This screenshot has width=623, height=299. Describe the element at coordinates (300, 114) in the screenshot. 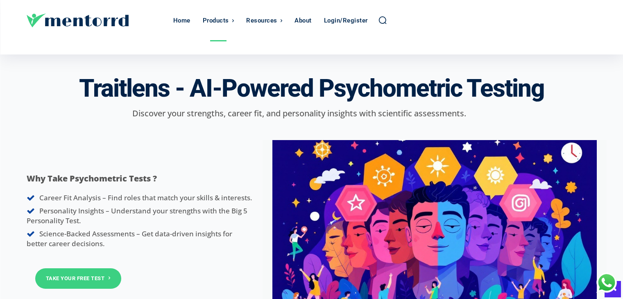

I see `p: Discover your strengths, career fit, and personality insights with scientific assessments.` at that location.